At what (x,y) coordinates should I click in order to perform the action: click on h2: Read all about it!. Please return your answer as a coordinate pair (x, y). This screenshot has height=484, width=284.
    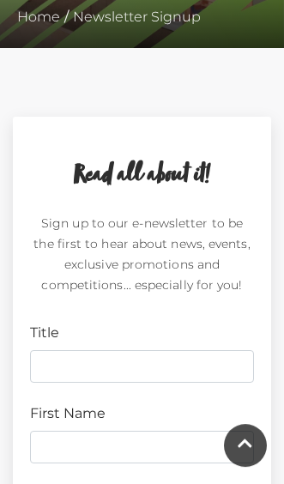
    Looking at the image, I should click on (141, 176).